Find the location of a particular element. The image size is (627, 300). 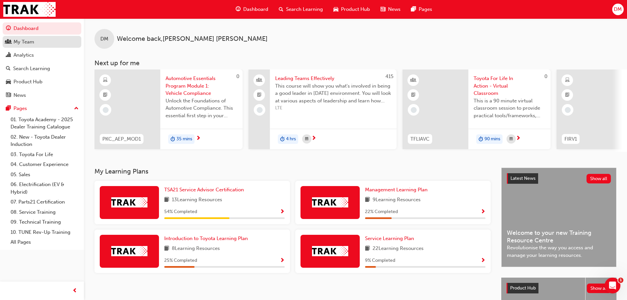

a: Trak is located at coordinates (29, 9).